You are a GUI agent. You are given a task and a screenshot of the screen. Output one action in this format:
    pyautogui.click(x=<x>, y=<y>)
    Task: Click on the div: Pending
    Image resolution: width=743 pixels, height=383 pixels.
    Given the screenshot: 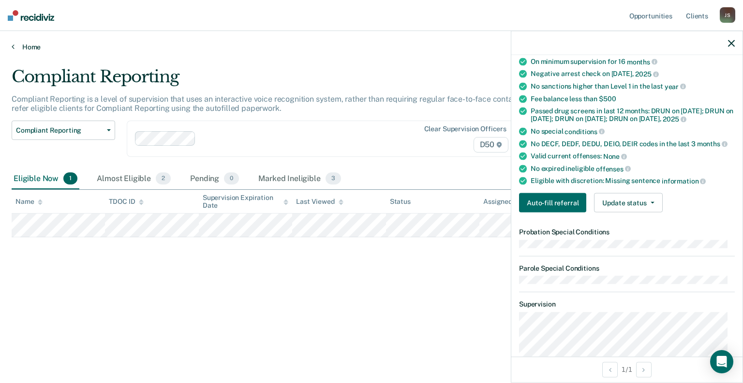 What is the action you would take?
    pyautogui.click(x=214, y=179)
    